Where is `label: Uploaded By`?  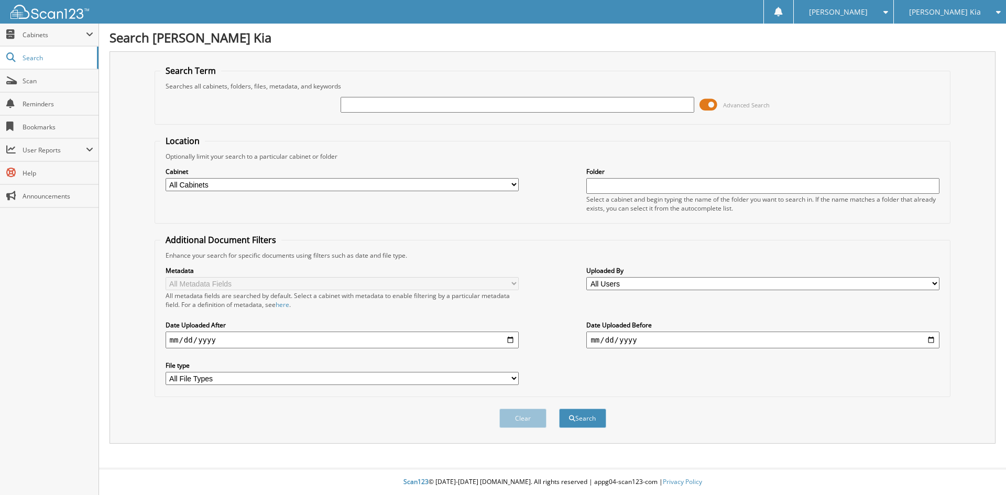
label: Uploaded By is located at coordinates (763, 270).